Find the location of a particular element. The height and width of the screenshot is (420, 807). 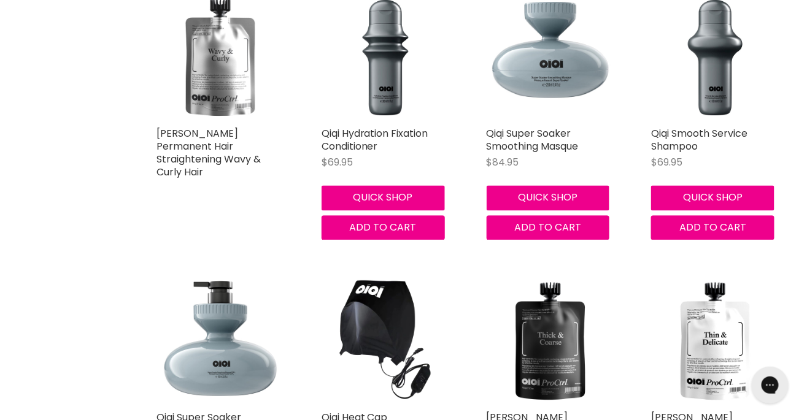

a: Qiqi Smooth Service Shampoo is located at coordinates (699, 141).